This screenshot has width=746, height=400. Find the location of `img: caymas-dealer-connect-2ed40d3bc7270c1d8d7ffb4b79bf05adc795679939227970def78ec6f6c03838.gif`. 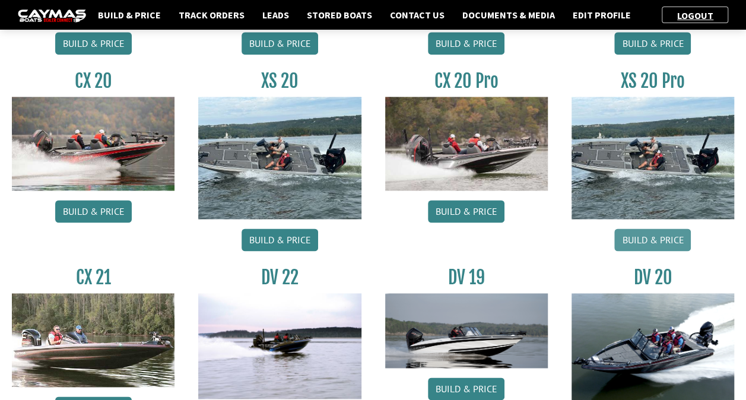

img: caymas-dealer-connect-2ed40d3bc7270c1d8d7ffb4b79bf05adc795679939227970def78ec6f6c03838.gif is located at coordinates (52, 15).